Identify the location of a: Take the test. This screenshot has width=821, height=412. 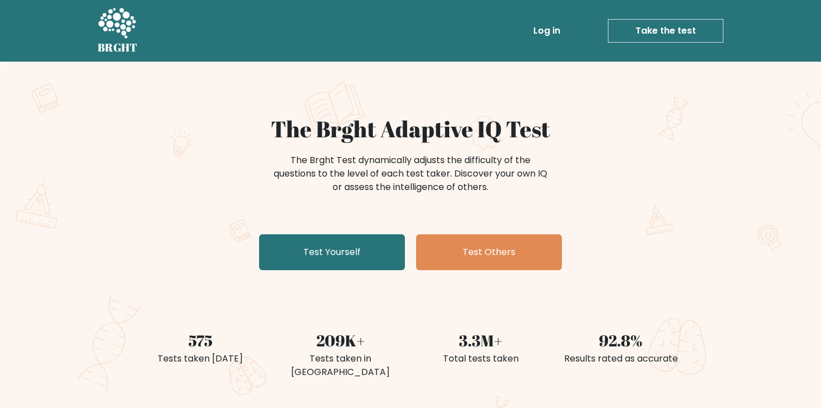
(665, 31).